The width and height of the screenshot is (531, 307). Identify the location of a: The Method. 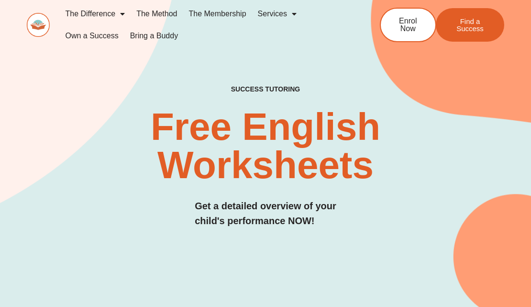
(156, 14).